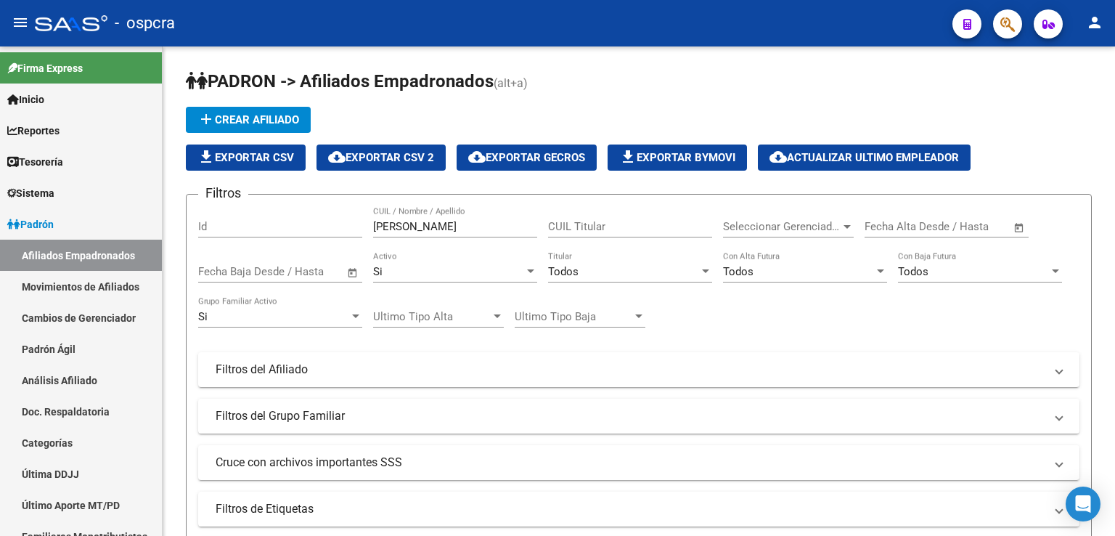 Image resolution: width=1115 pixels, height=536 pixels. Describe the element at coordinates (25, 99) in the screenshot. I see `span: Inicio` at that location.